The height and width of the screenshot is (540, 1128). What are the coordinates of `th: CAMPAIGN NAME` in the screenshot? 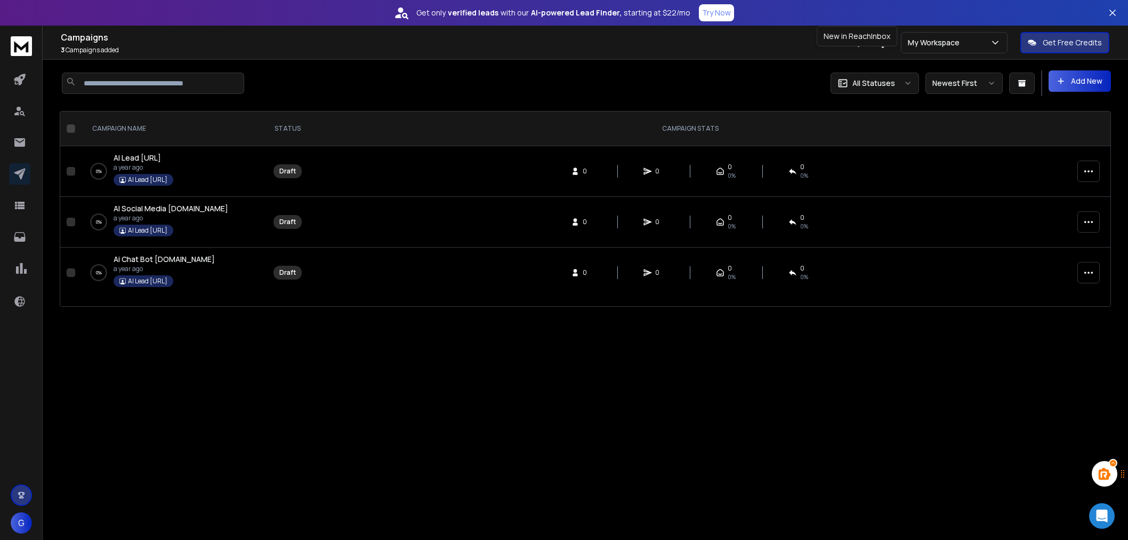 It's located at (173, 128).